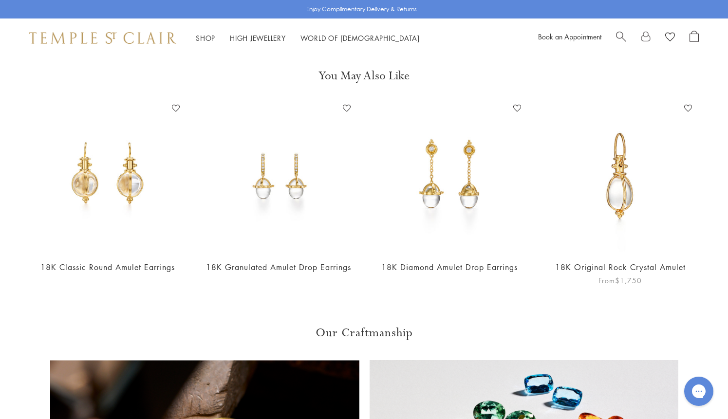  I want to click on a: Book an Appointment, so click(570, 37).